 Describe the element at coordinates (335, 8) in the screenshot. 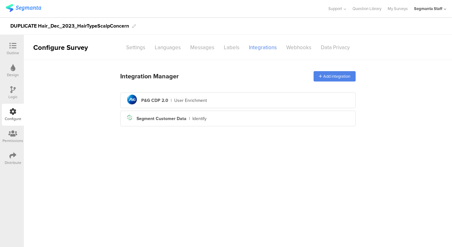

I see `span: Support` at that location.